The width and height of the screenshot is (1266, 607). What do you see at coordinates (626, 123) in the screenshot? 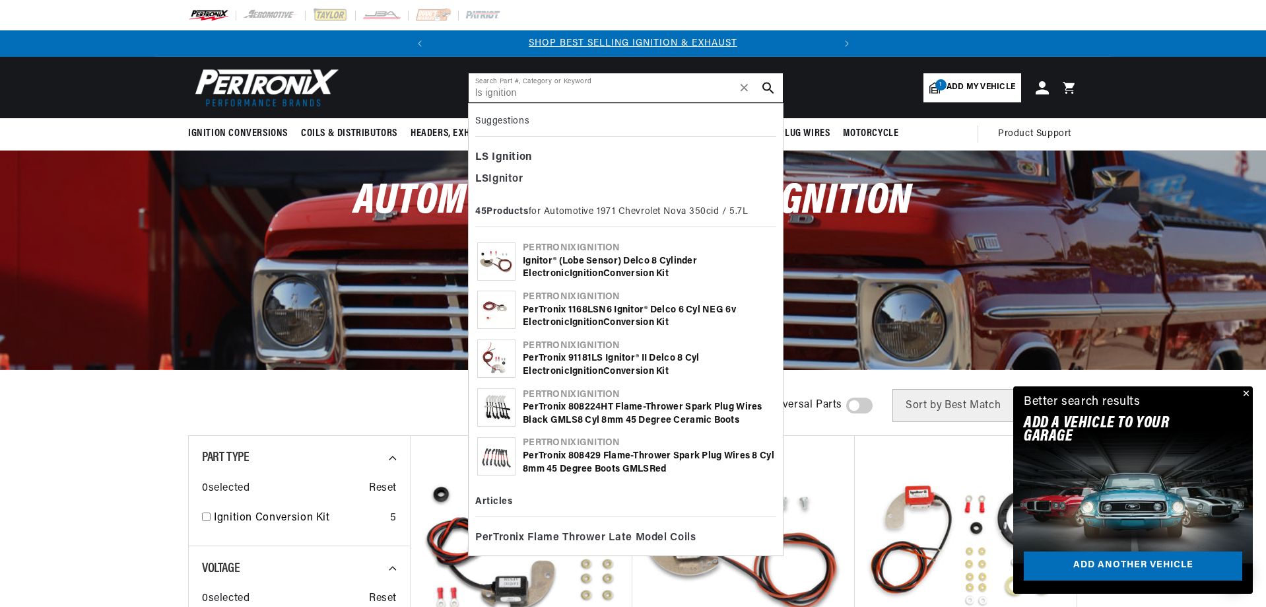
I see `div: Suggestions` at bounding box center [626, 123].